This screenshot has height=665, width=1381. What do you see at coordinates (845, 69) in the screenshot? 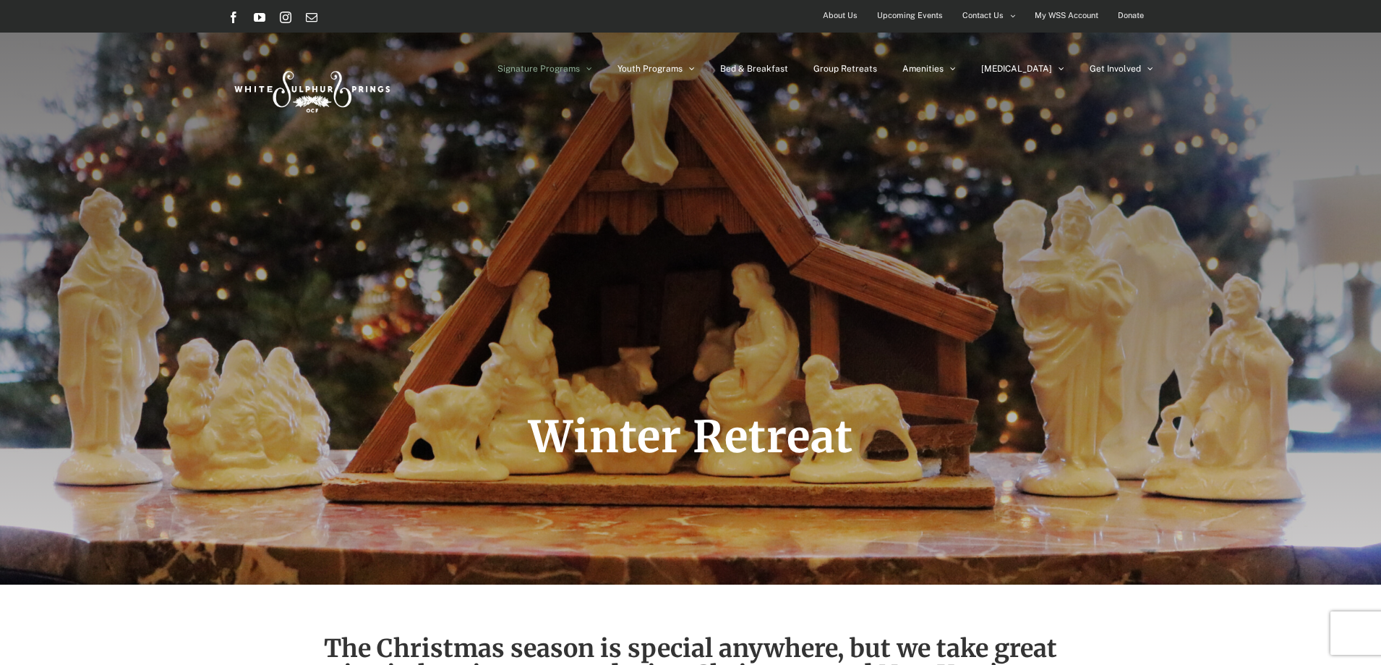
I see `a: Group Retreats` at bounding box center [845, 69].